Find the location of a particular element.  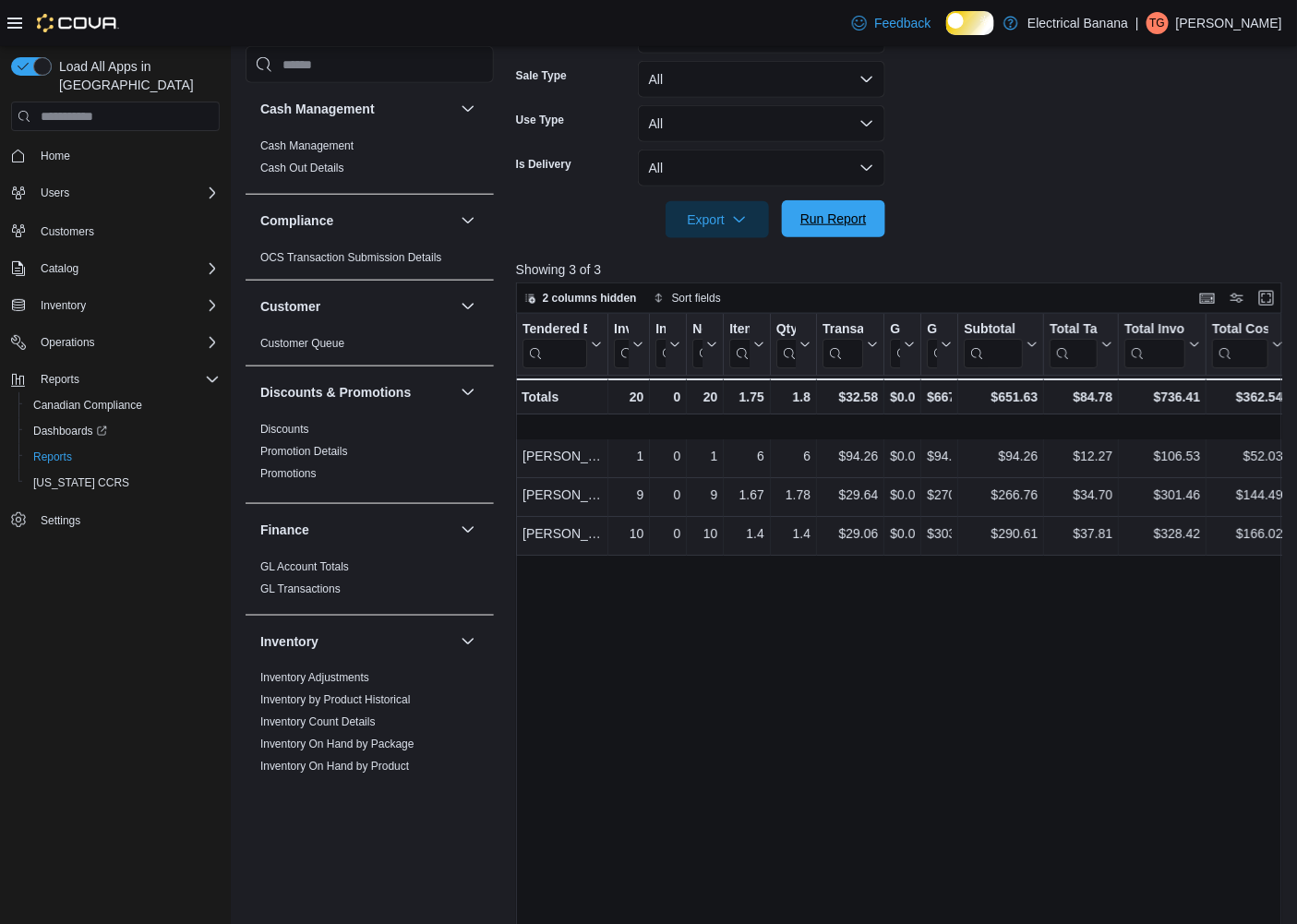

h3: Inventory is located at coordinates (289, 641).